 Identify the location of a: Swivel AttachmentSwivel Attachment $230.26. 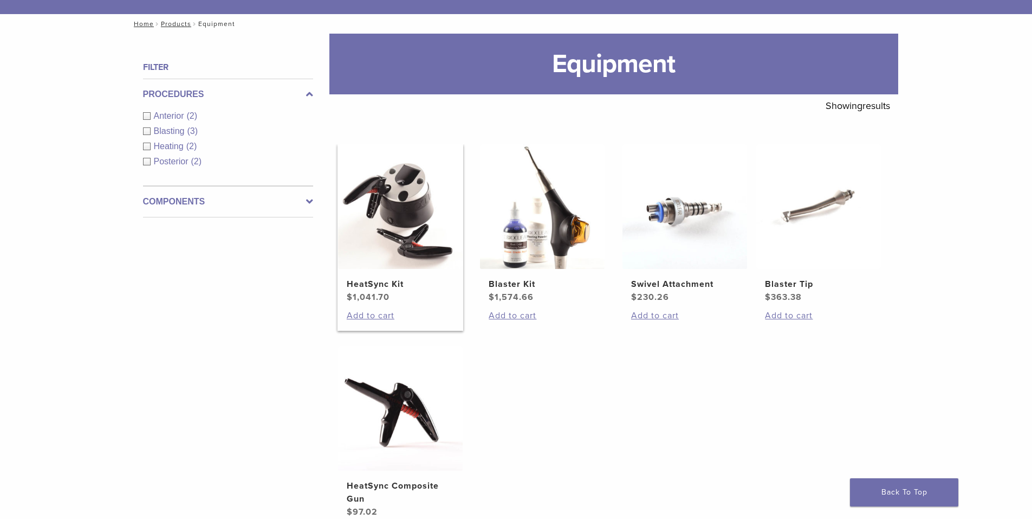
(685, 224).